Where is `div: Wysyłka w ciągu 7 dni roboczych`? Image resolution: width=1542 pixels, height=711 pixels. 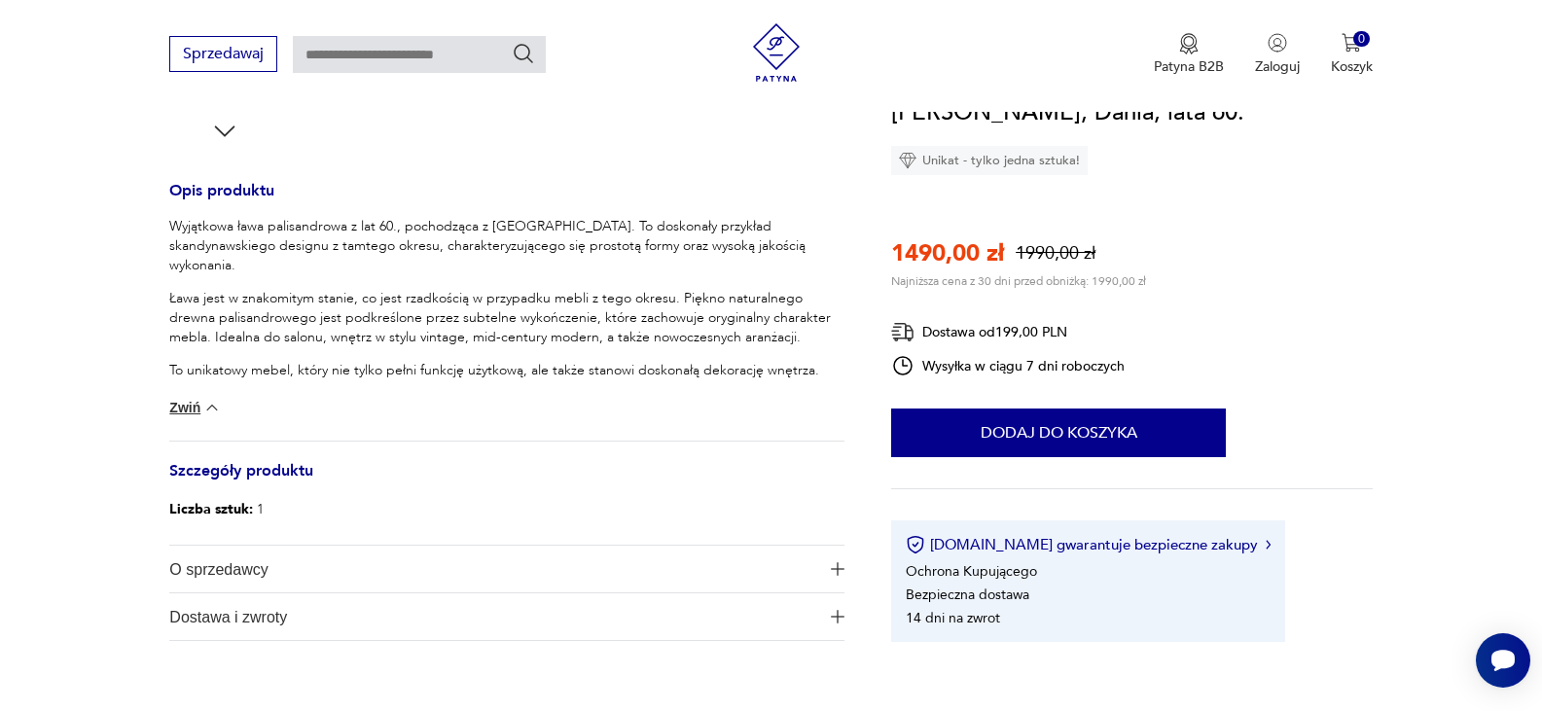 div: Wysyłka w ciągu 7 dni roboczych is located at coordinates (1008, 366).